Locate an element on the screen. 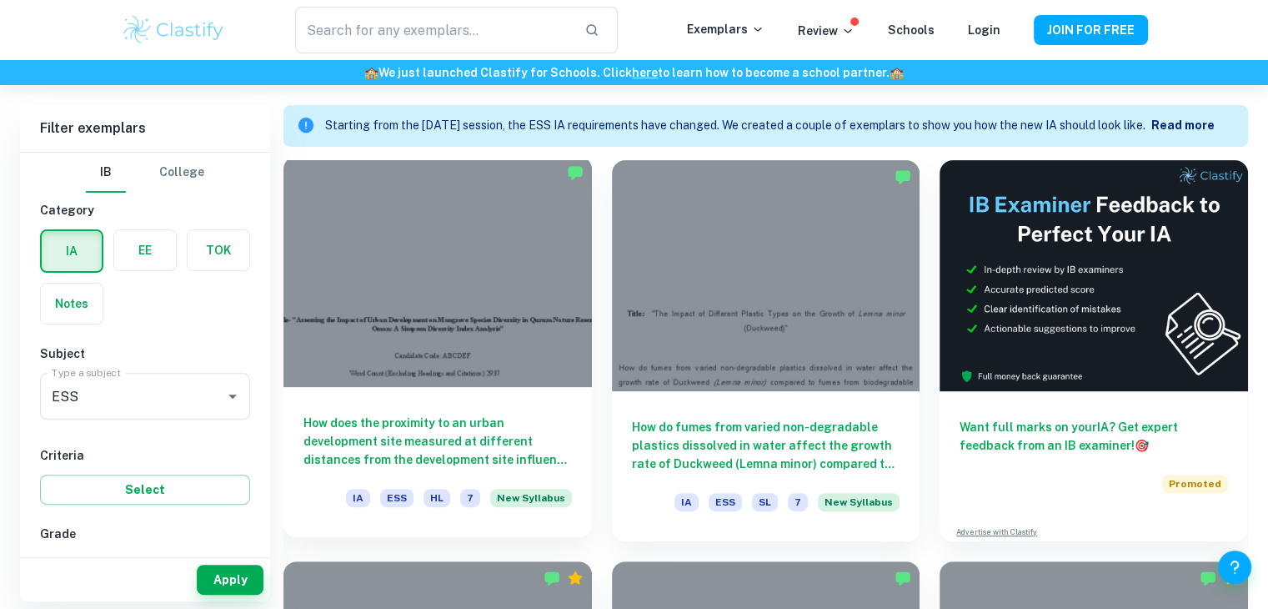 The width and height of the screenshot is (1268, 609). button: College is located at coordinates (182, 173).